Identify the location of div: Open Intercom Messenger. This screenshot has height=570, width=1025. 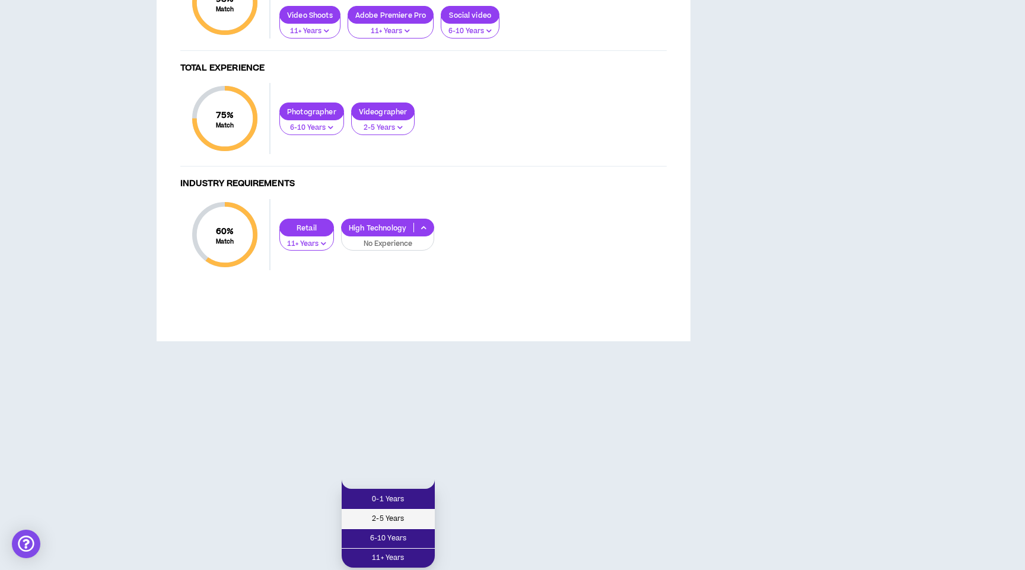
(26, 544).